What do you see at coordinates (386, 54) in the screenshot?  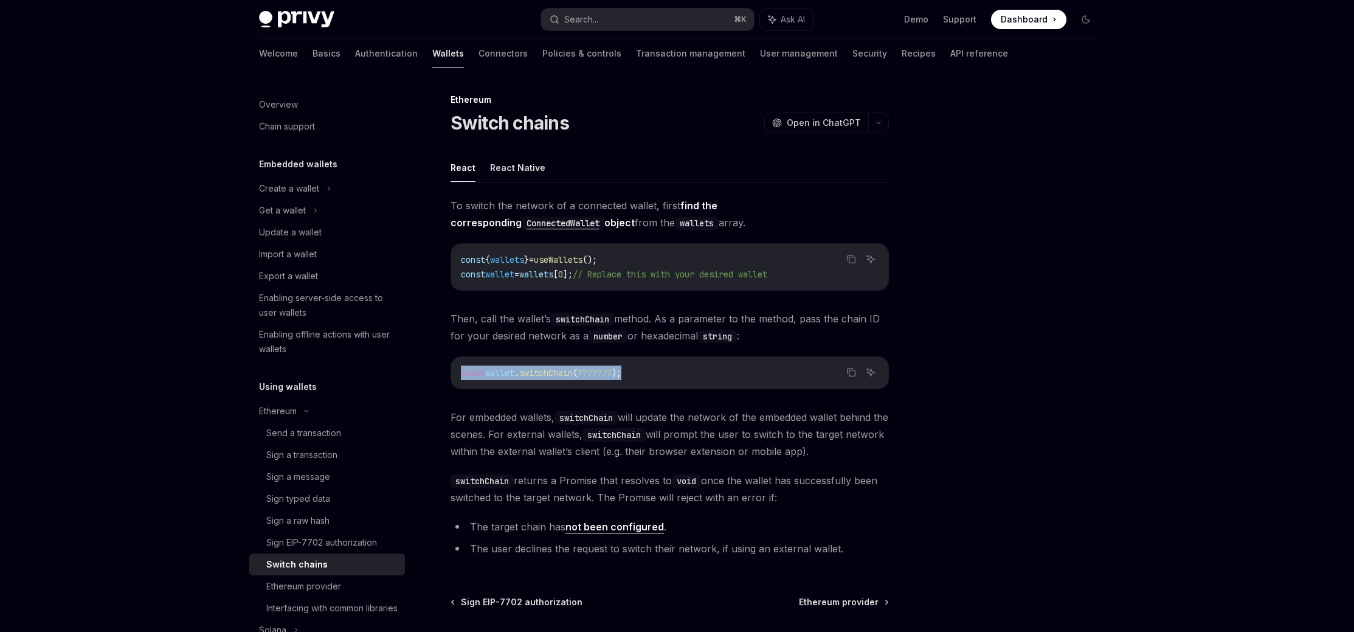 I see `a: Authentication` at bounding box center [386, 54].